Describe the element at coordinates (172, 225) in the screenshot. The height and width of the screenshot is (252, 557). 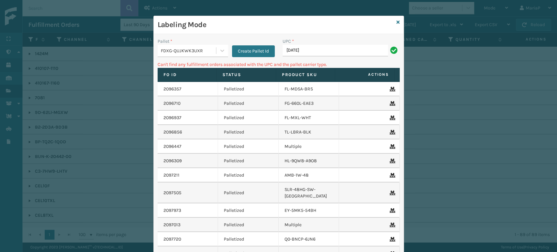
I see `a: 2097013` at that location.